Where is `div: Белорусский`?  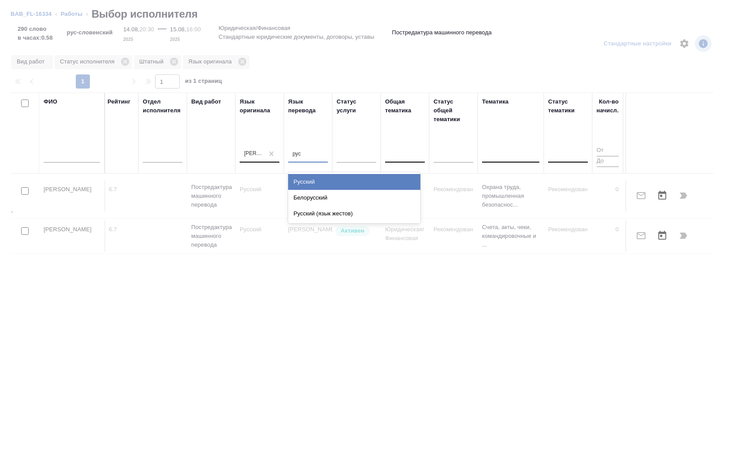
div: Белорусский is located at coordinates (354, 198).